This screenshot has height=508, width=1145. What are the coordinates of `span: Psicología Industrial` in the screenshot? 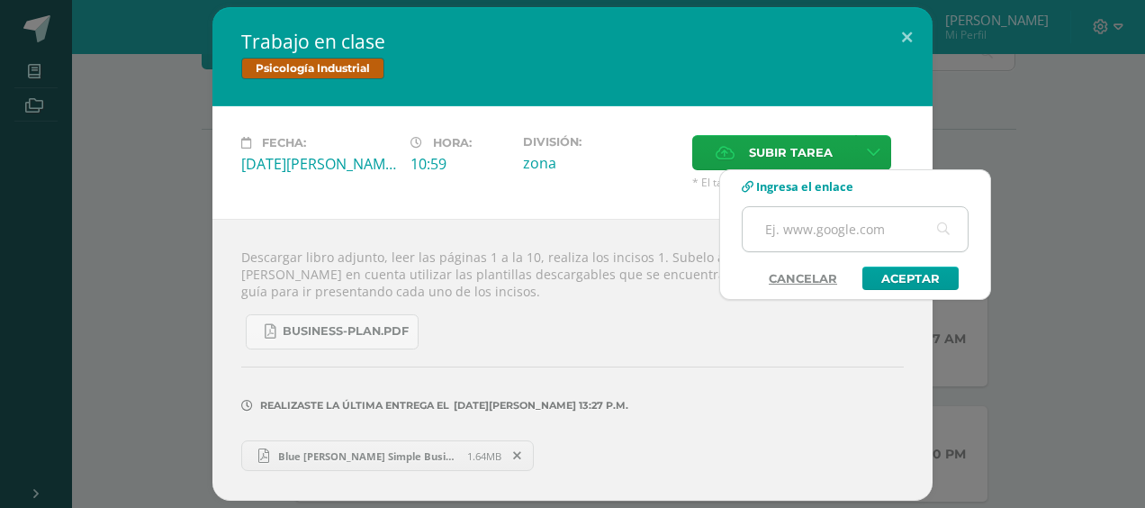 It's located at (312, 68).